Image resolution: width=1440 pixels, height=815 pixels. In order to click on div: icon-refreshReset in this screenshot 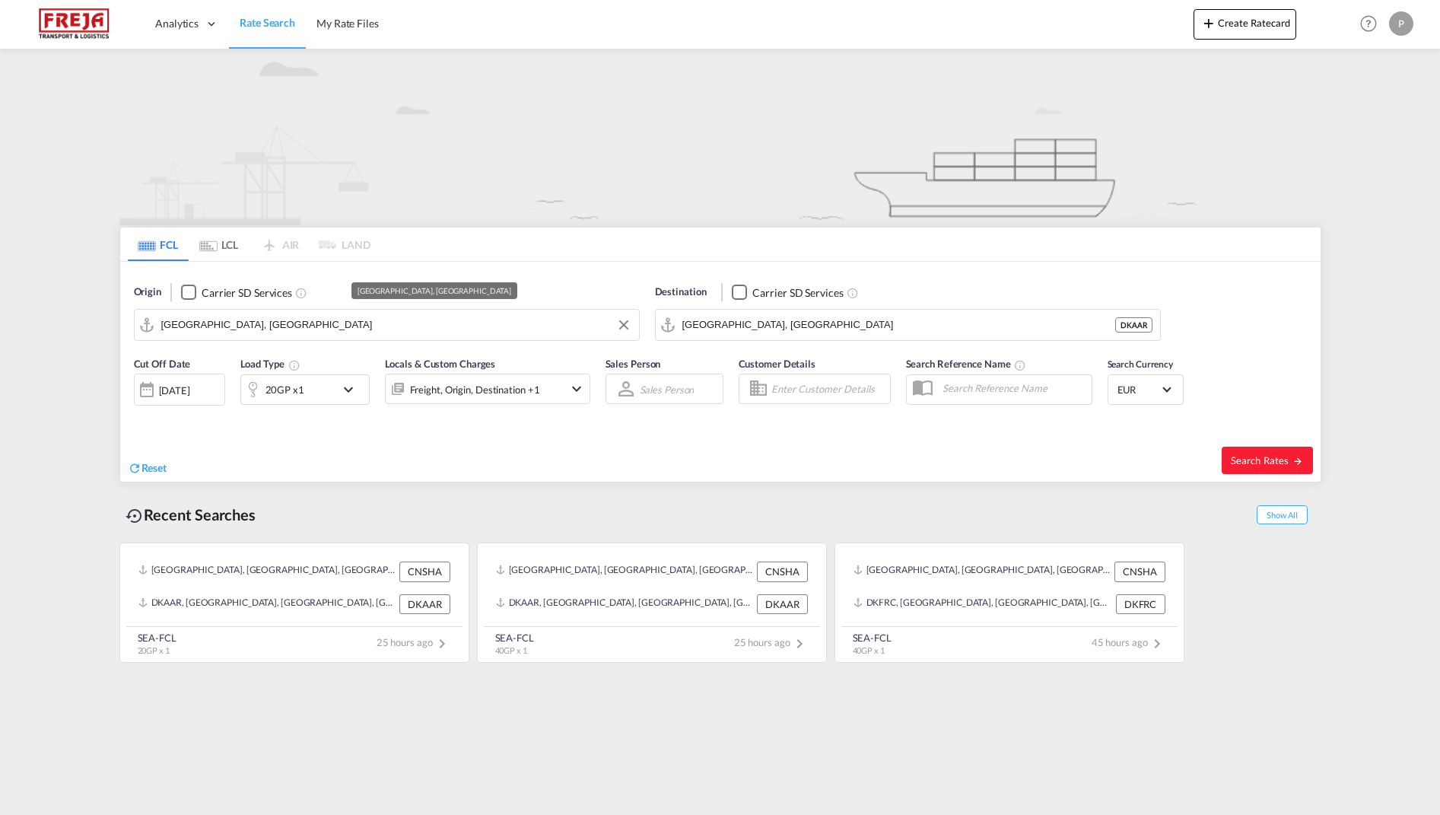, I will do `click(148, 469)`.